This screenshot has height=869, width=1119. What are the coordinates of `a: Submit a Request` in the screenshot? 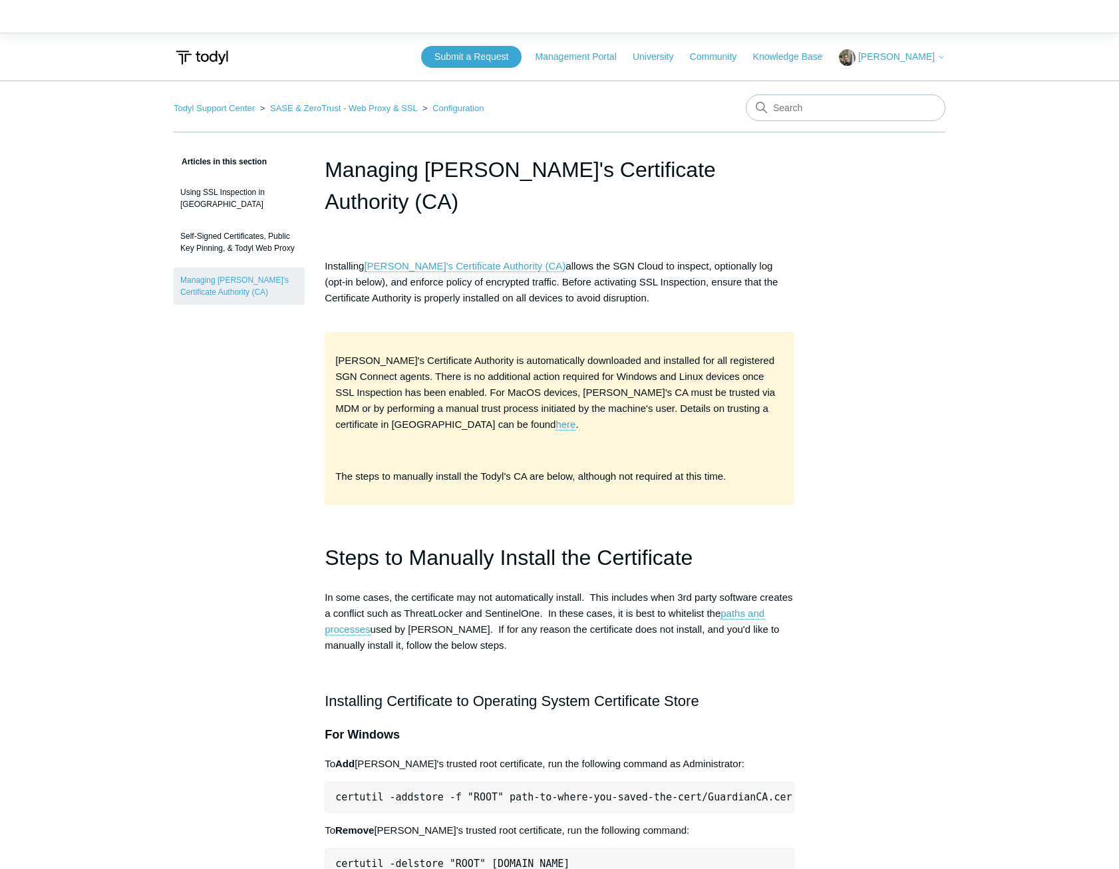 It's located at (471, 57).